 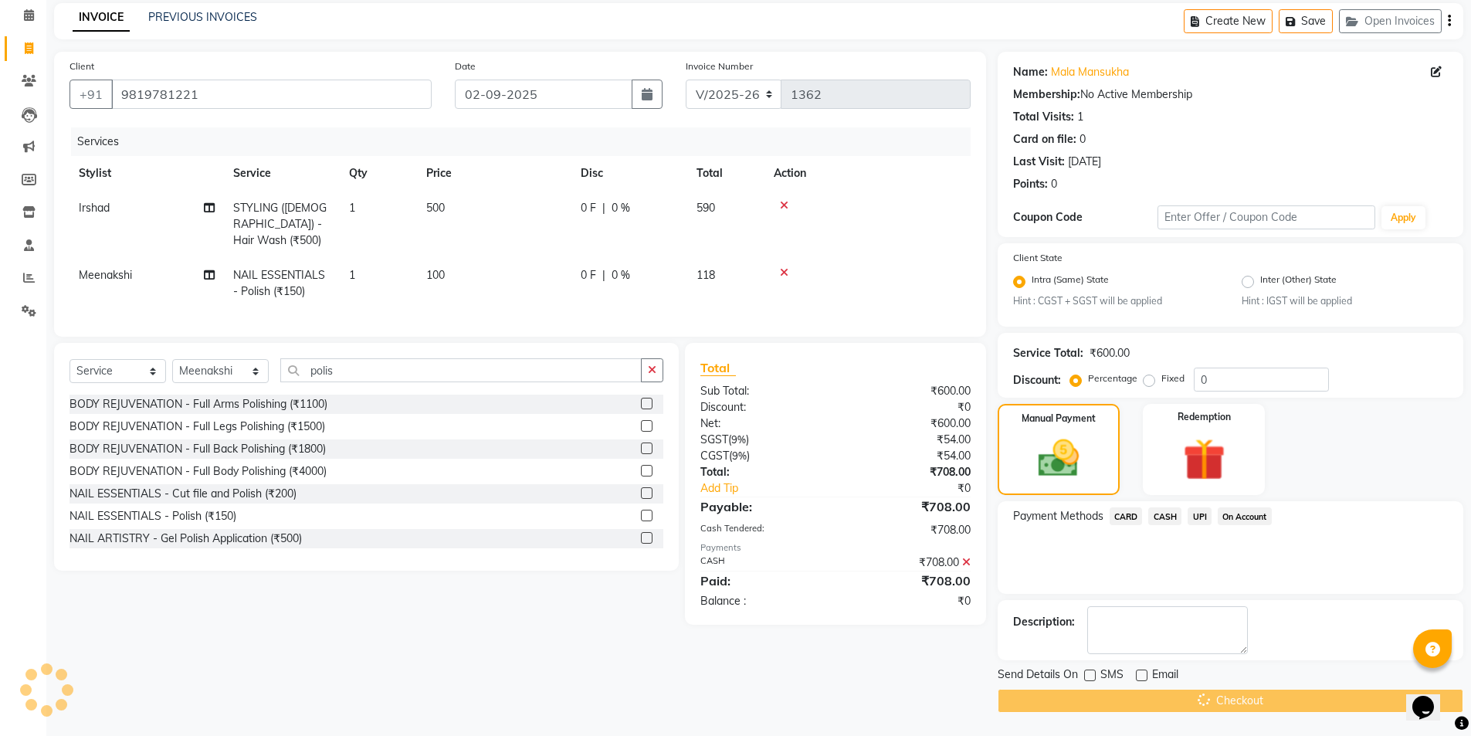 I want to click on label: Client State, so click(x=1038, y=258).